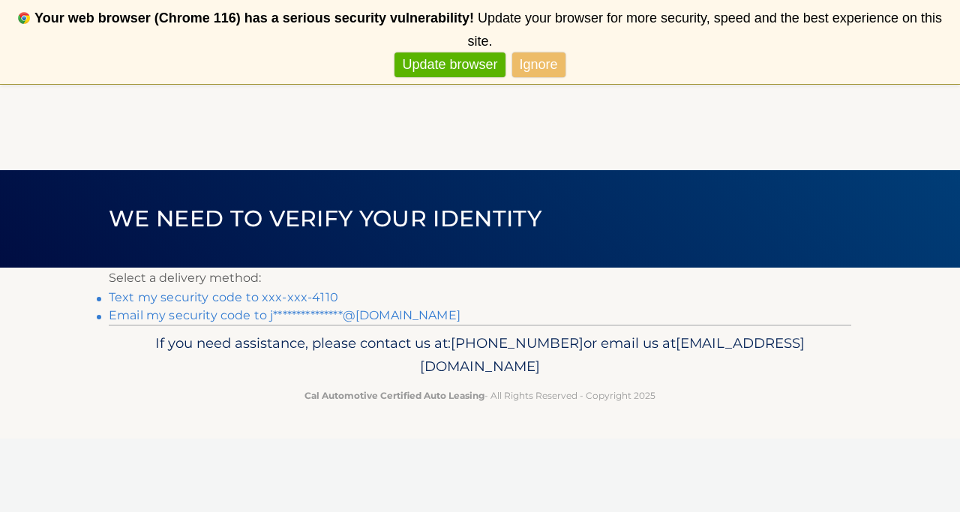 Image resolution: width=960 pixels, height=512 pixels. I want to click on p: - All Rights Reserved - Copyright 2025, so click(480, 395).